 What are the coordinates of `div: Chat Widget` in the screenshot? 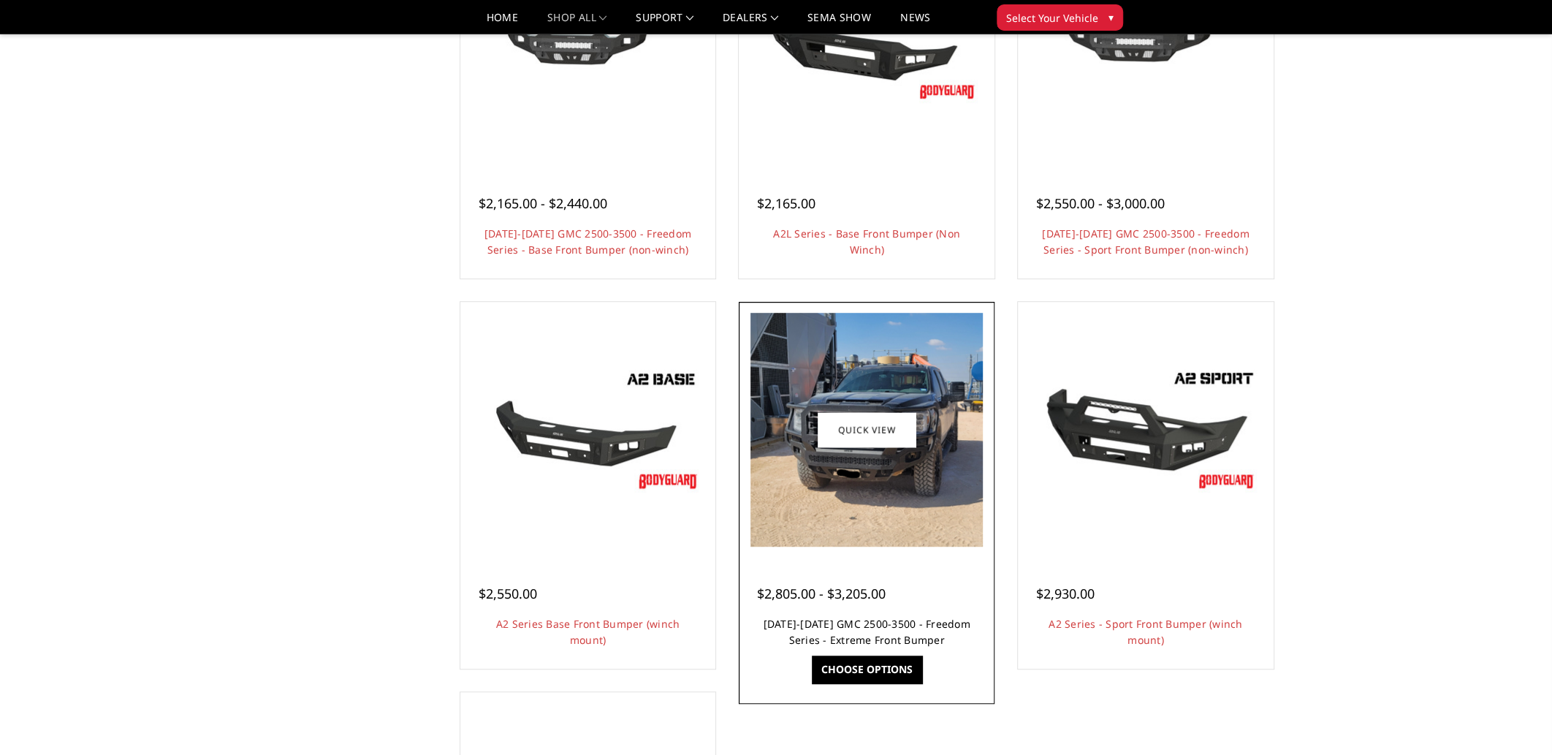 It's located at (1515, 720).